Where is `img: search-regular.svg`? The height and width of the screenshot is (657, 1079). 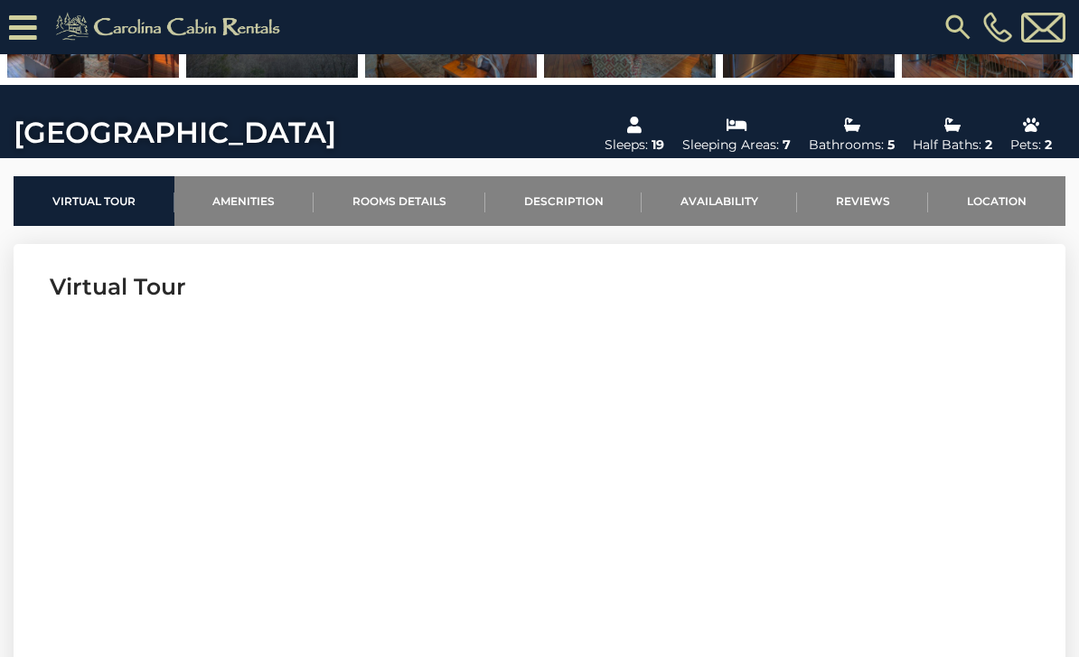
img: search-regular.svg is located at coordinates (958, 27).